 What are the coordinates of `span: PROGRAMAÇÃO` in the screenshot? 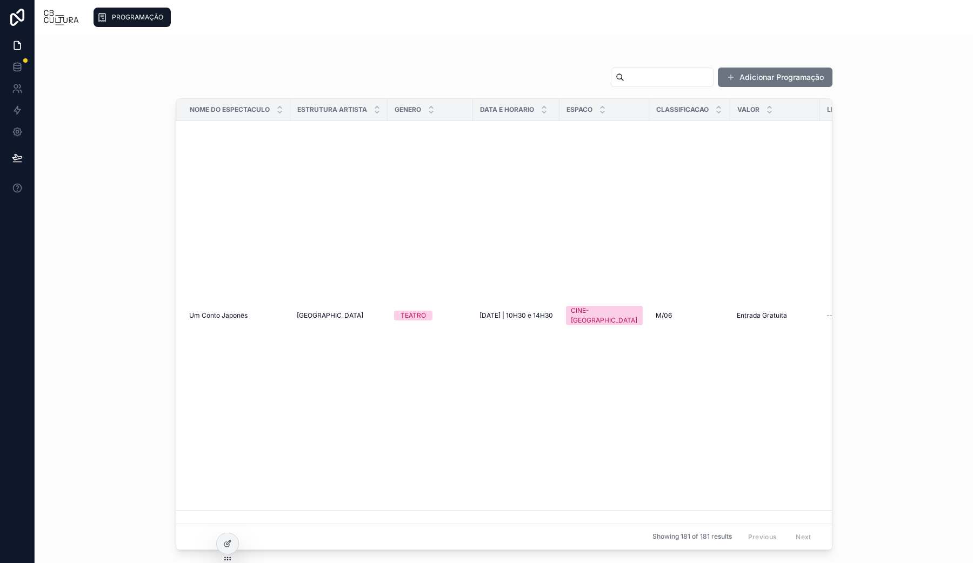 It's located at (137, 17).